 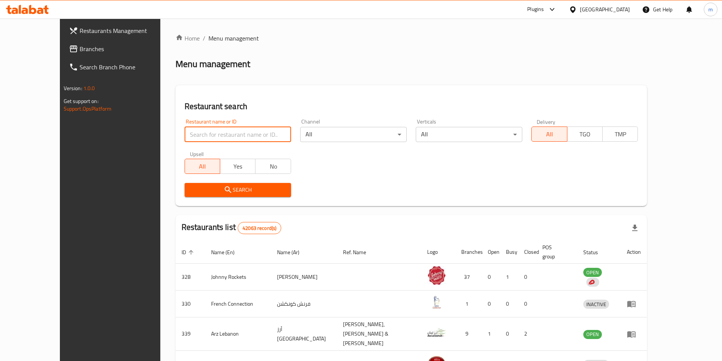 I want to click on input: Search for restaurant name or ID.., so click(x=238, y=135).